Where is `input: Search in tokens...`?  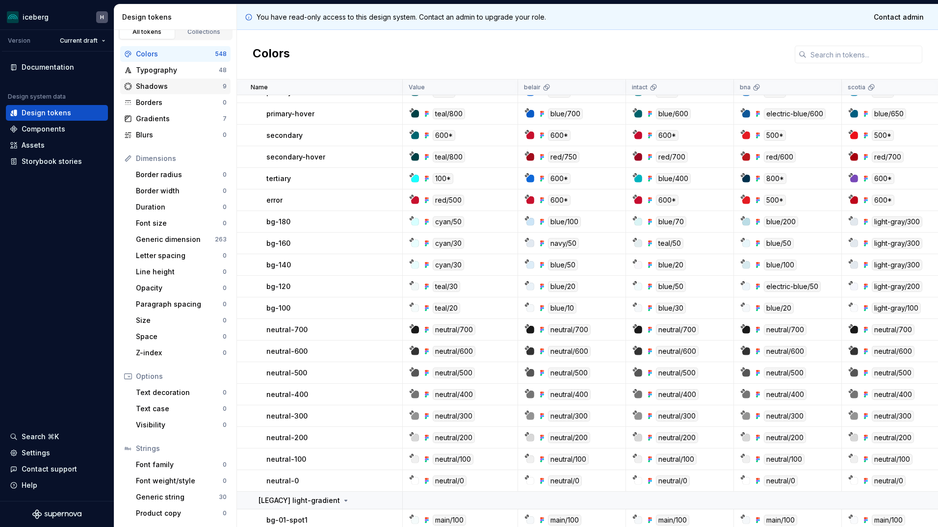
input: Search in tokens... is located at coordinates (864, 54).